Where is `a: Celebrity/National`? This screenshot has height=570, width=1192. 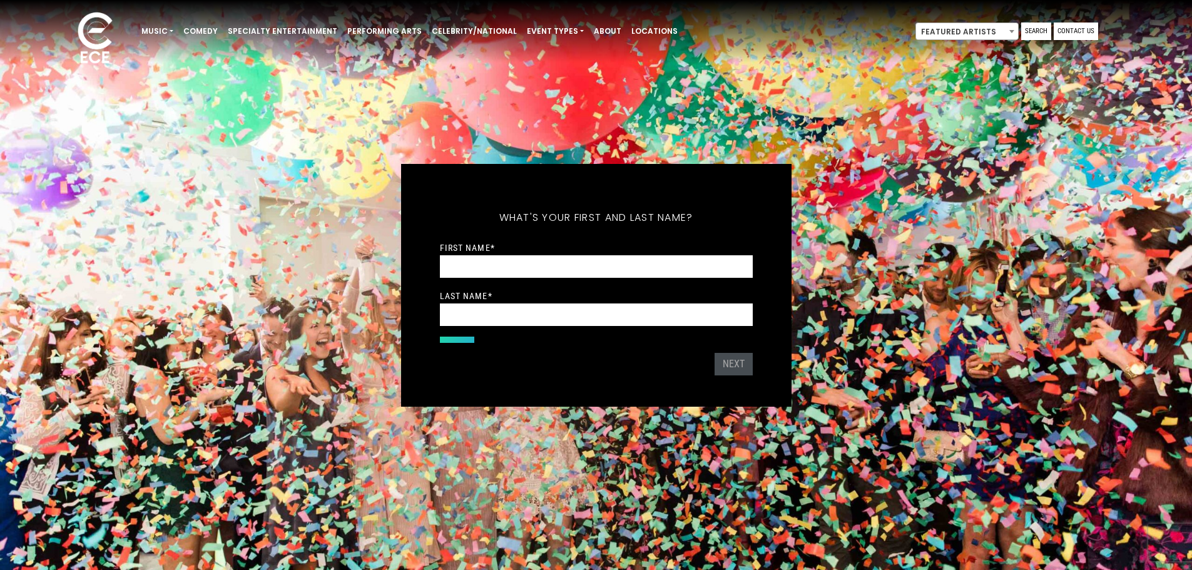 a: Celebrity/National is located at coordinates (474, 31).